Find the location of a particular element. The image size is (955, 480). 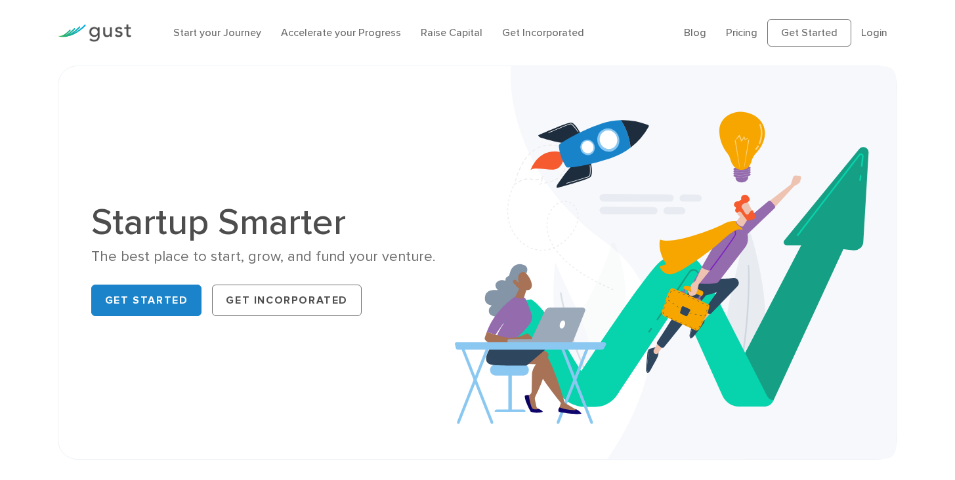

a: Pricing is located at coordinates (742, 32).